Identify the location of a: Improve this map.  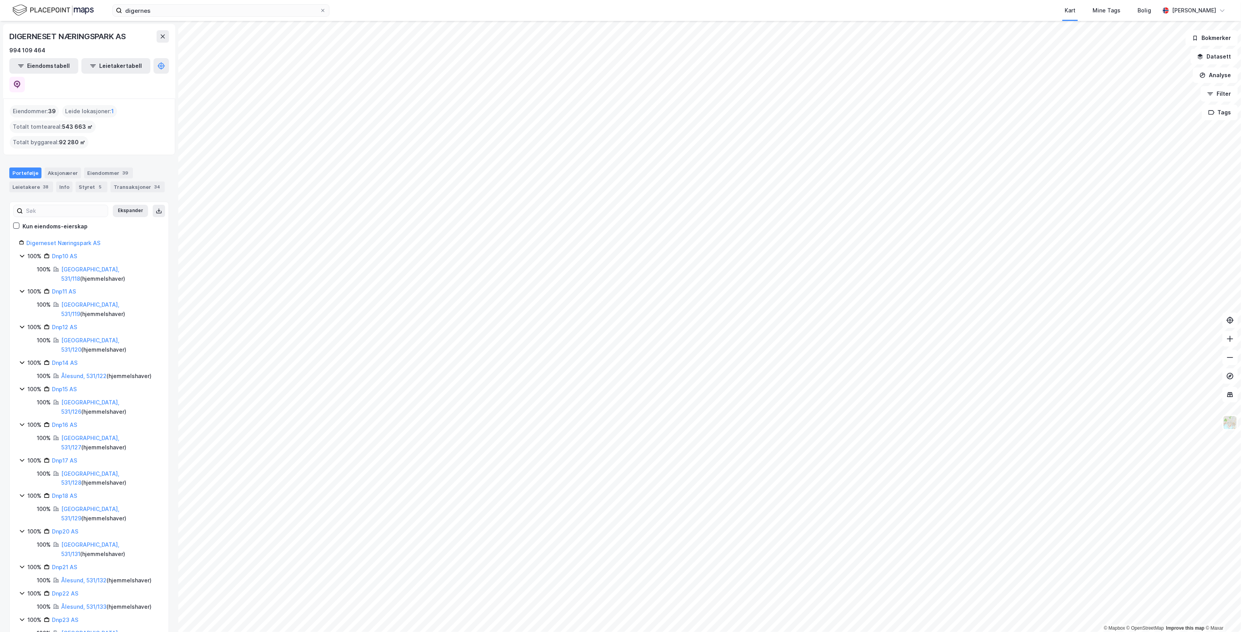
(1185, 628).